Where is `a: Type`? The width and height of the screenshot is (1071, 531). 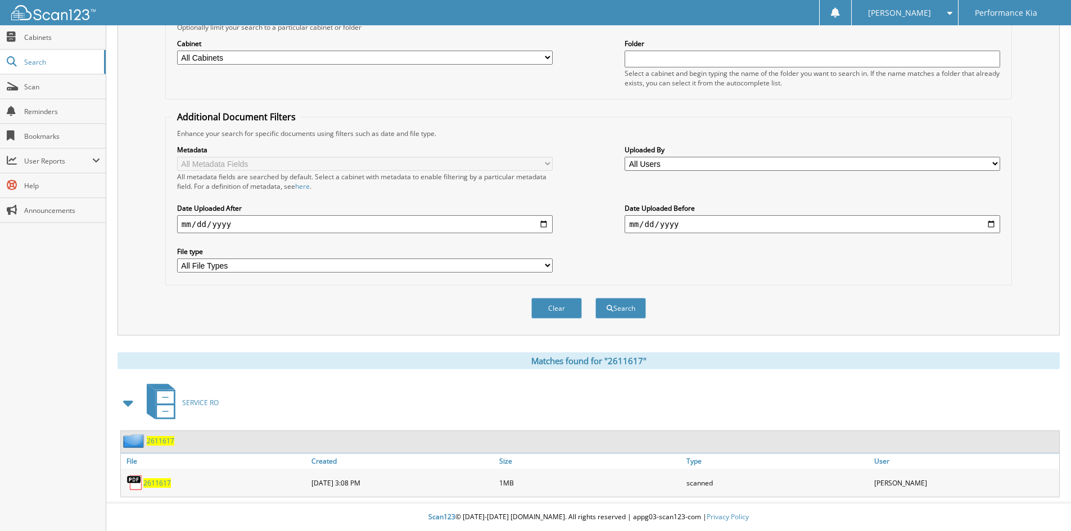
a: Type is located at coordinates (778, 461).